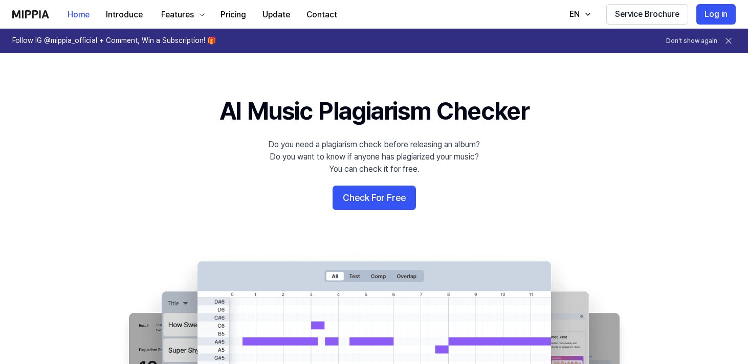 The image size is (748, 364). I want to click on a: Update, so click(276, 14).